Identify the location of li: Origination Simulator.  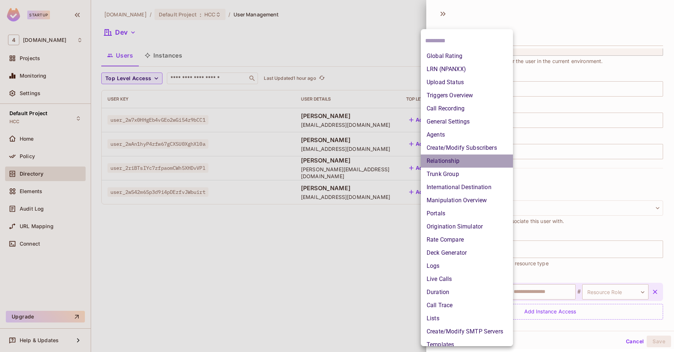
(466, 226).